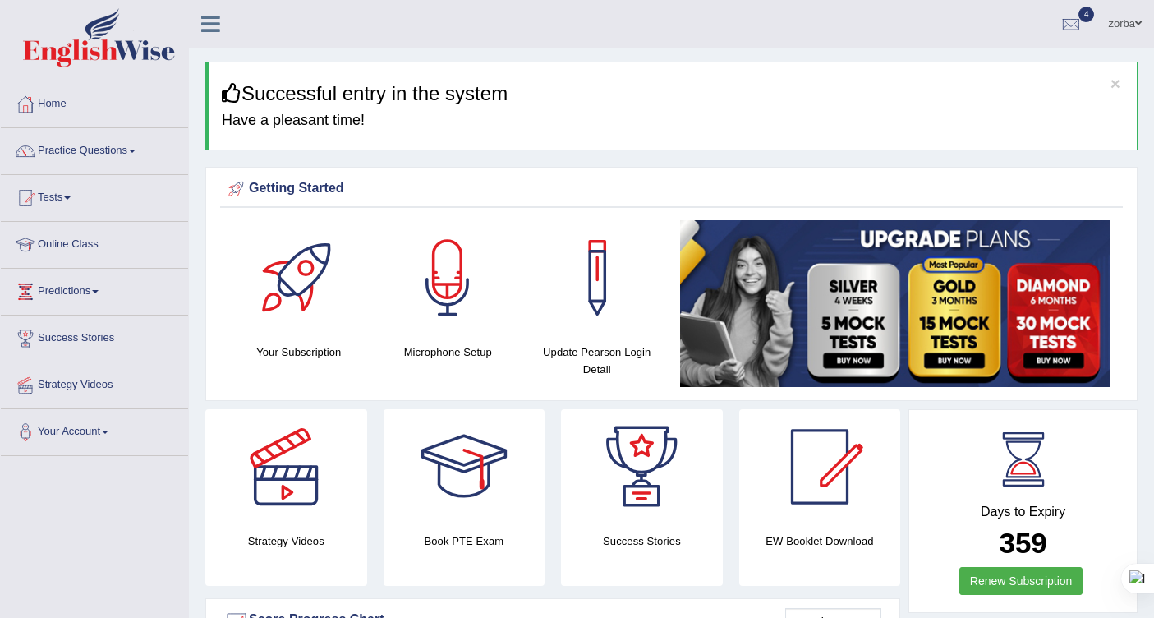 The height and width of the screenshot is (618, 1154). What do you see at coordinates (1021, 581) in the screenshot?
I see `a: Renew Subscription` at bounding box center [1021, 581].